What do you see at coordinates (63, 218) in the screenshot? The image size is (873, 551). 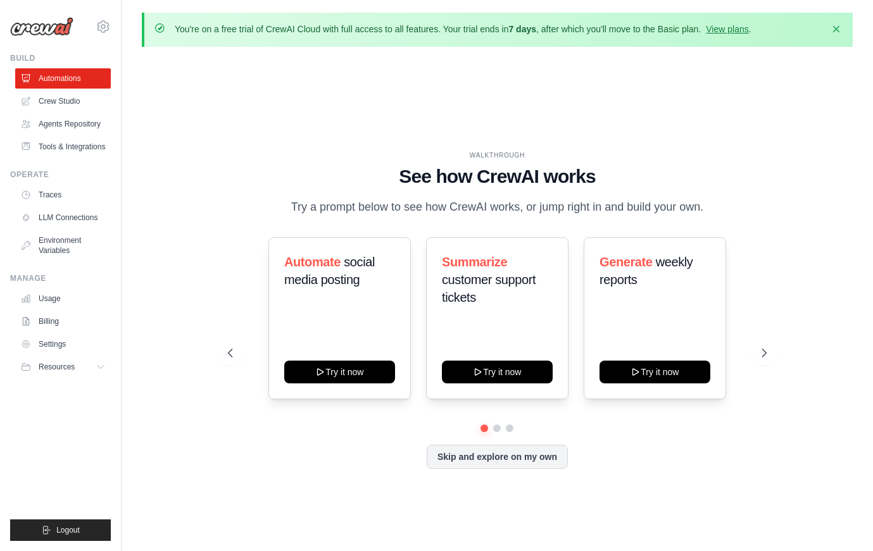 I see `a: LLM Connections` at bounding box center [63, 218].